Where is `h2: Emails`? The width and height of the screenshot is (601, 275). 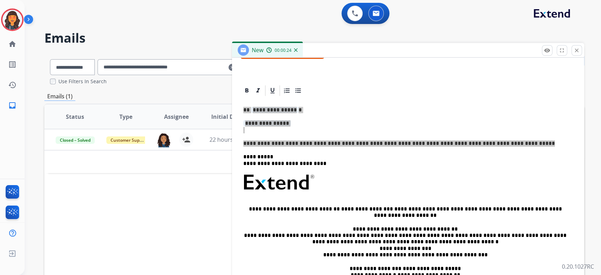 h2: Emails is located at coordinates (314, 38).